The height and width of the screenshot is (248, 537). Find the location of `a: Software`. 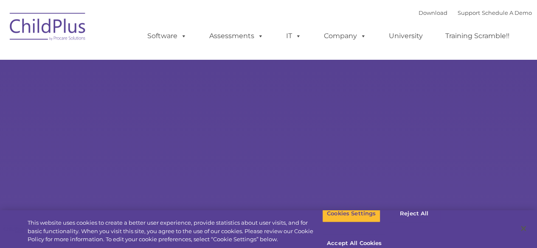

a: Software is located at coordinates (167, 36).